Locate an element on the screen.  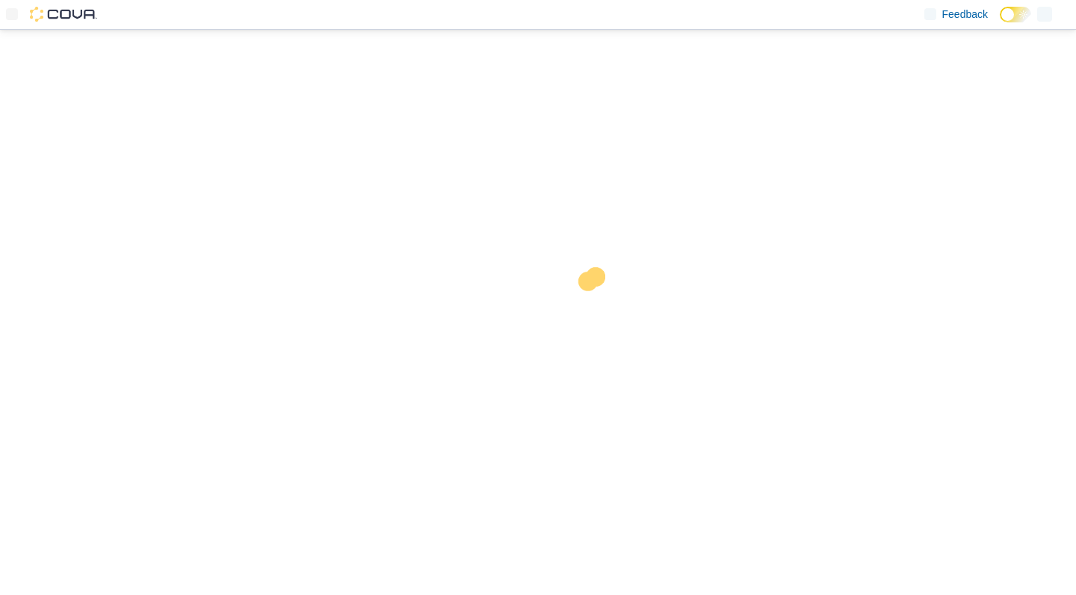
span: Feedback is located at coordinates (964, 14).